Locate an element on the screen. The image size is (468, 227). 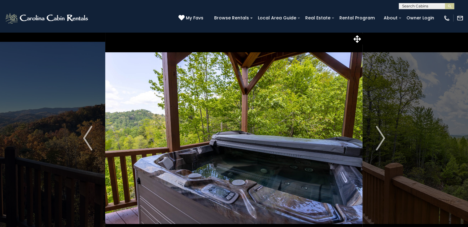
a: About is located at coordinates (390, 18).